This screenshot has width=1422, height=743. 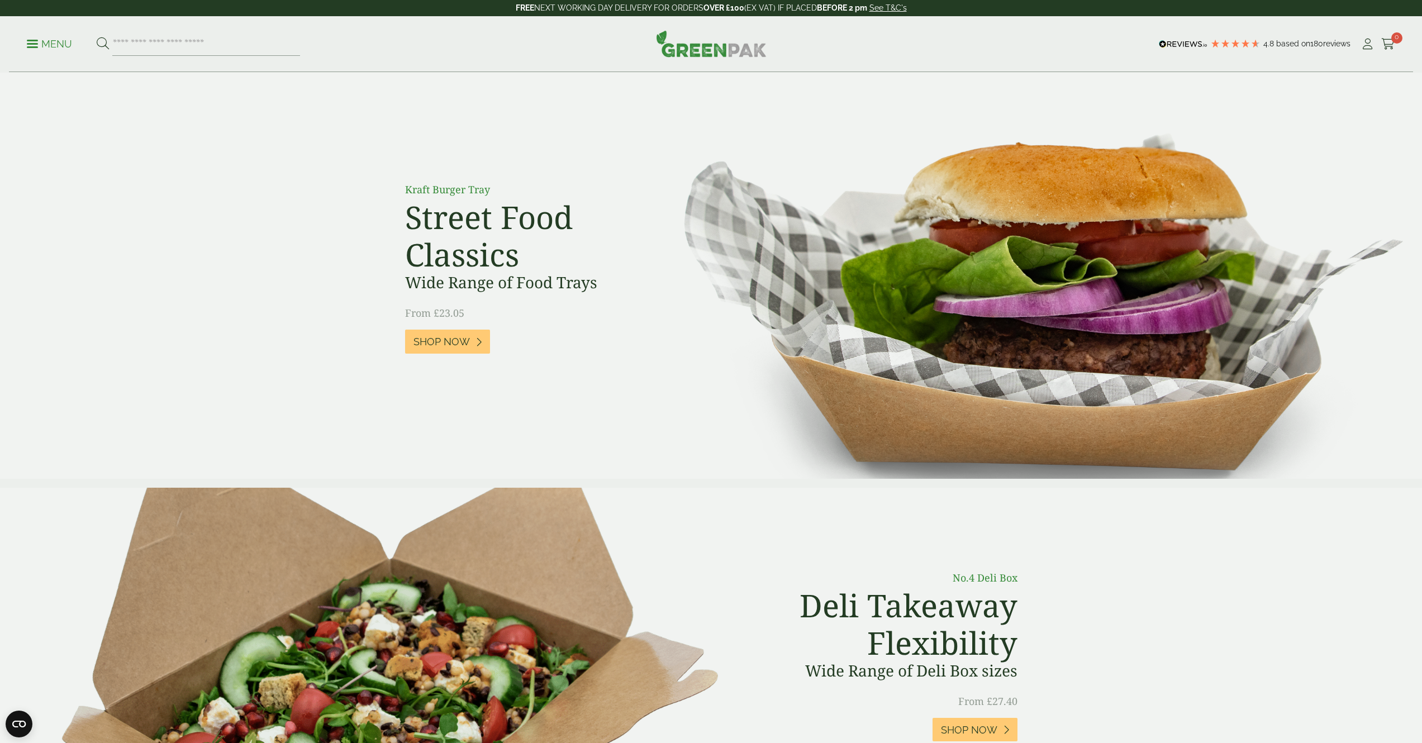 What do you see at coordinates (1397, 38) in the screenshot?
I see `span: 0` at bounding box center [1397, 38].